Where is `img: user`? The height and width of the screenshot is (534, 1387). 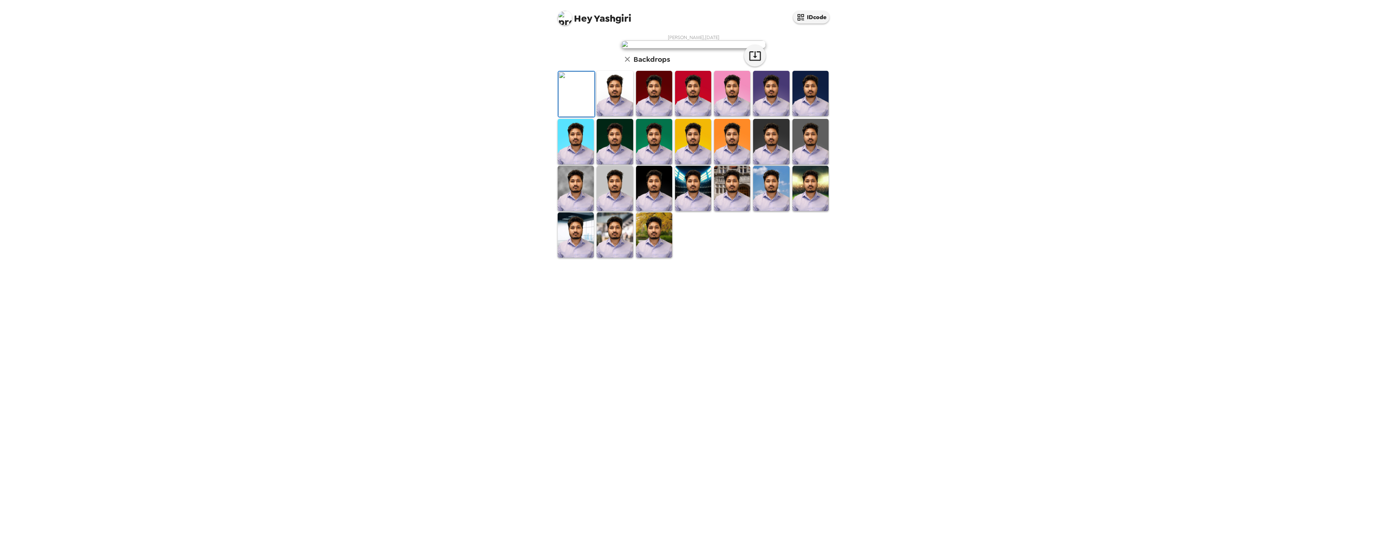 img: user is located at coordinates (693, 44).